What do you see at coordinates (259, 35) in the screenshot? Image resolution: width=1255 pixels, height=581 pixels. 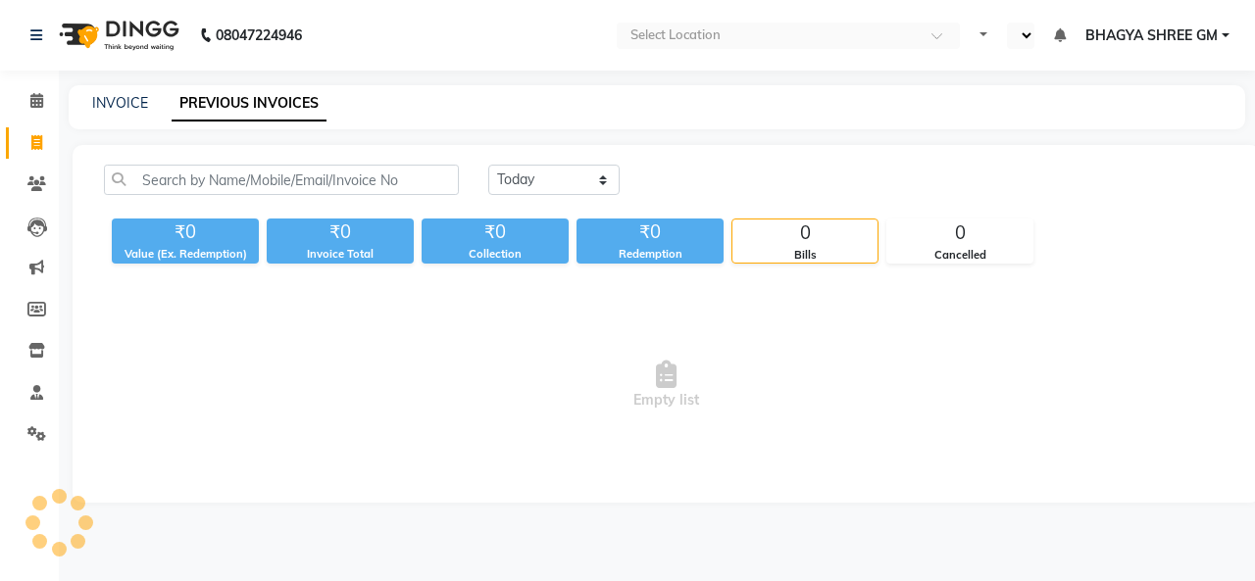 I see `b: 08047224946` at bounding box center [259, 35].